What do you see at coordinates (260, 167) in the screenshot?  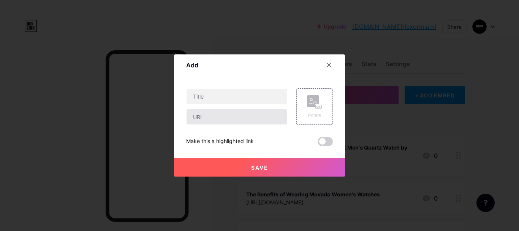 I see `span: Save` at bounding box center [260, 167].